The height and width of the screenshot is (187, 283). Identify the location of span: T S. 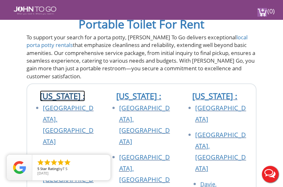
(65, 168).